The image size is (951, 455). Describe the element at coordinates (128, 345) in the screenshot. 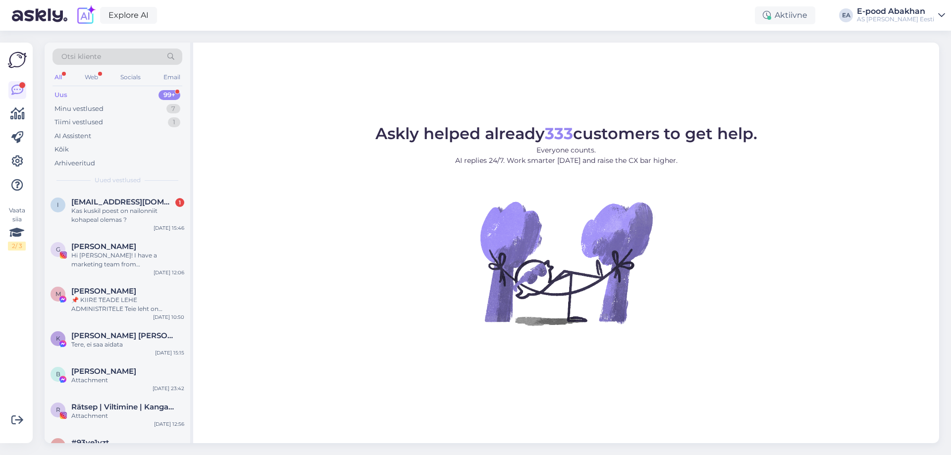

I see `div: Tere, ei saa aidata` at that location.